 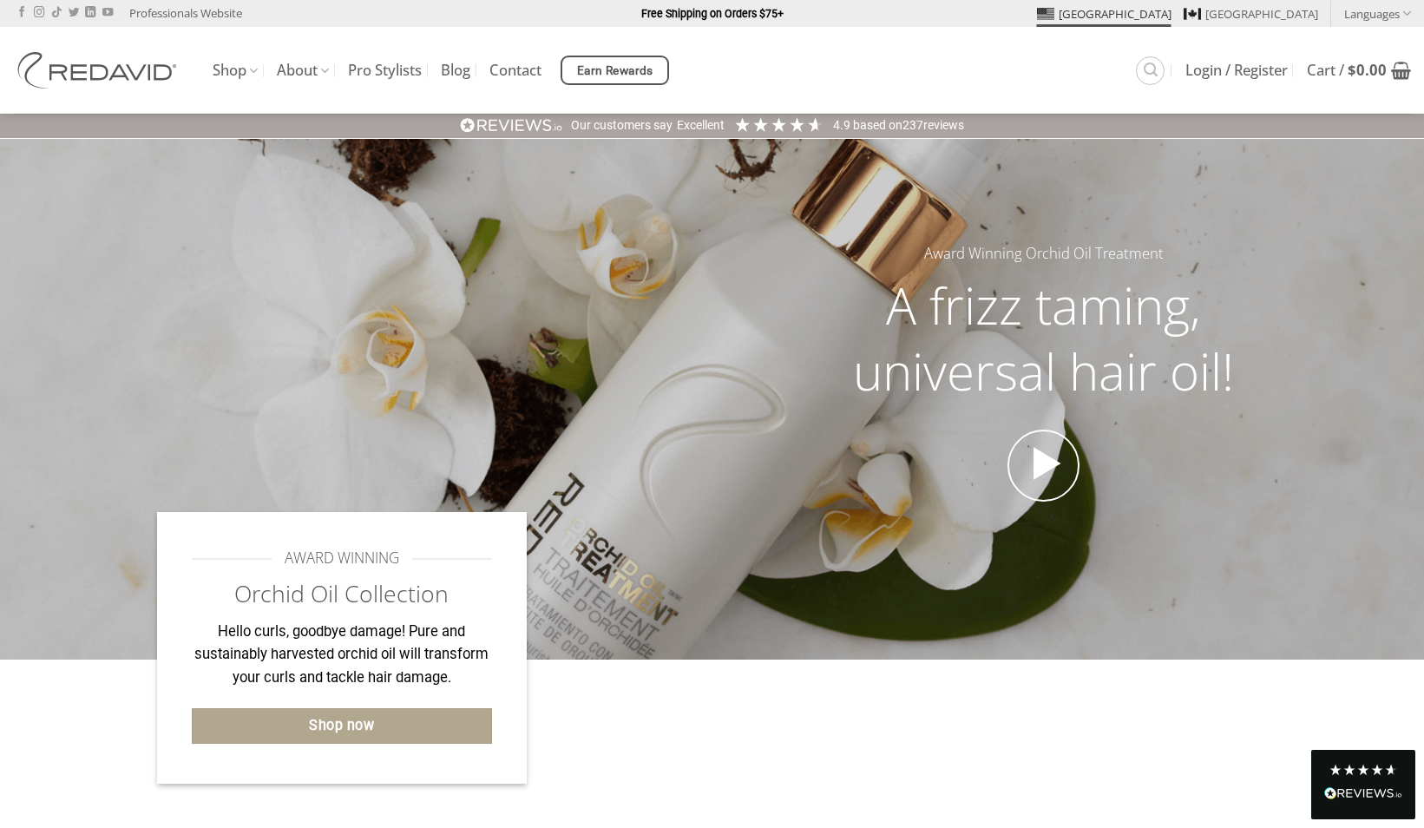 What do you see at coordinates (456, 70) in the screenshot?
I see `a: Blog` at bounding box center [456, 70].